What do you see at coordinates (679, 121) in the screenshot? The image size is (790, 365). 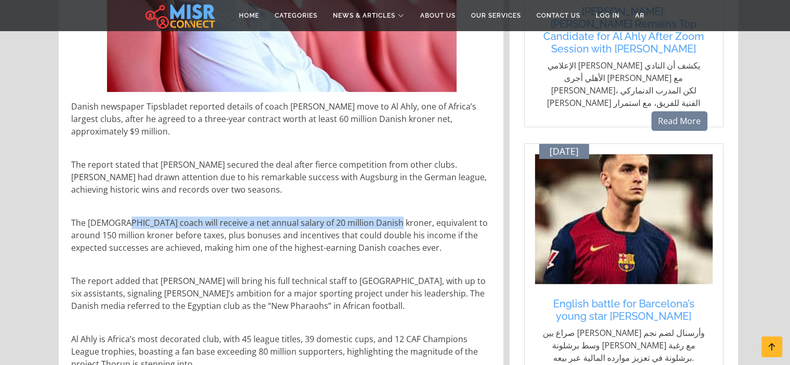 I see `a: Read More` at bounding box center [679, 121].